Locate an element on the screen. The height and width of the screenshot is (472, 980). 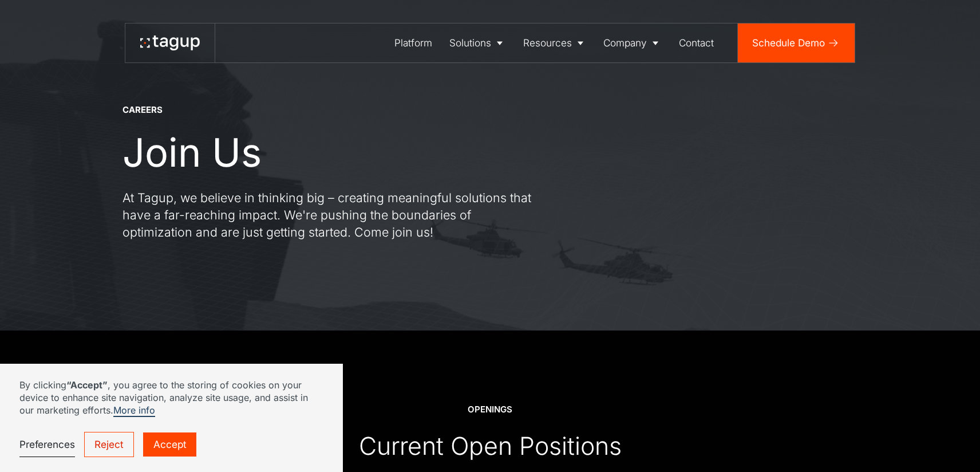
div: CAREERS is located at coordinates (143, 110).